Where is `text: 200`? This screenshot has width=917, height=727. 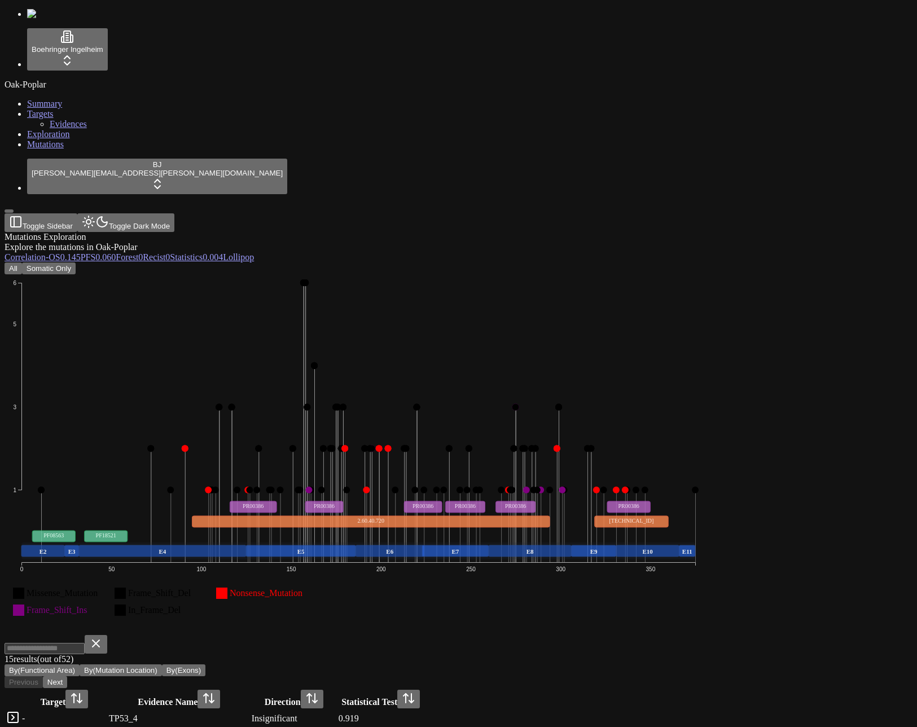
text: 200 is located at coordinates (381, 569).